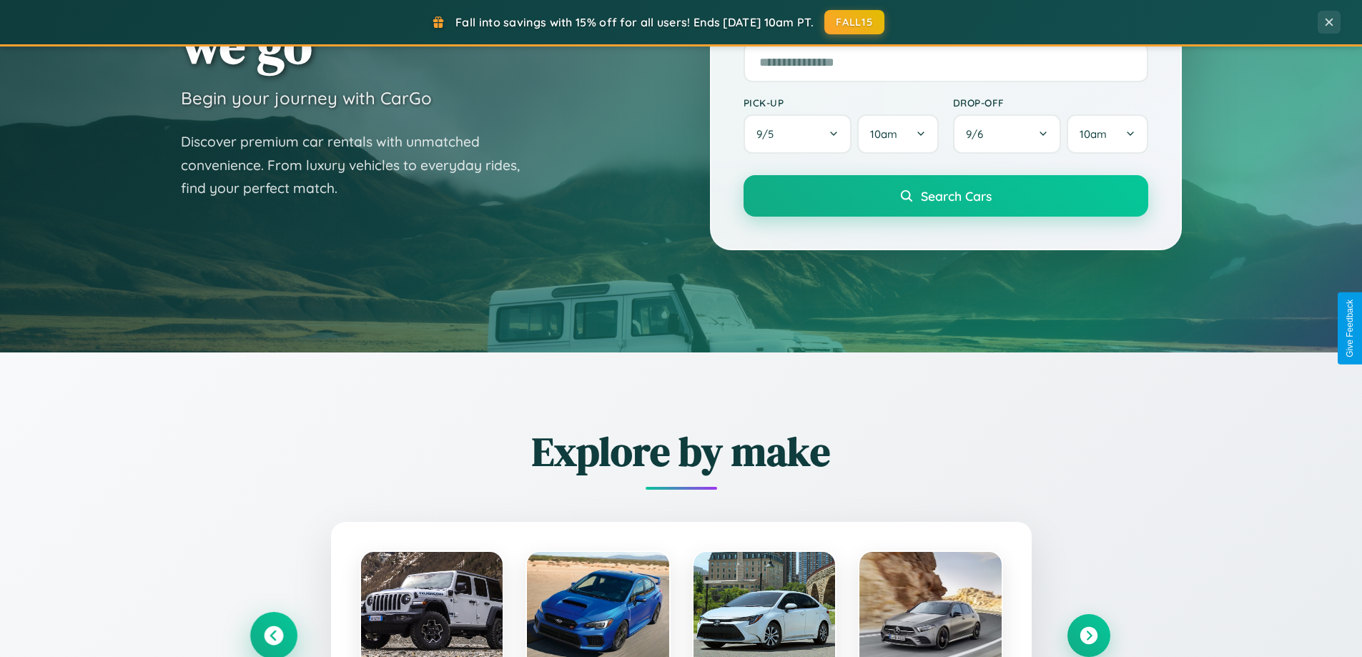 This screenshot has height=657, width=1362. I want to click on button: 9/5, so click(798, 134).